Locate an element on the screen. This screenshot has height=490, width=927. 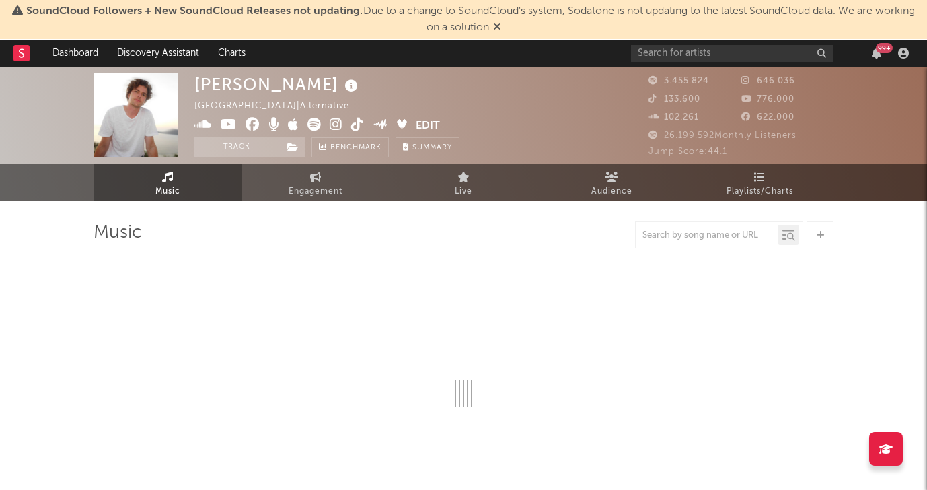
a: Dashboard is located at coordinates (75, 53).